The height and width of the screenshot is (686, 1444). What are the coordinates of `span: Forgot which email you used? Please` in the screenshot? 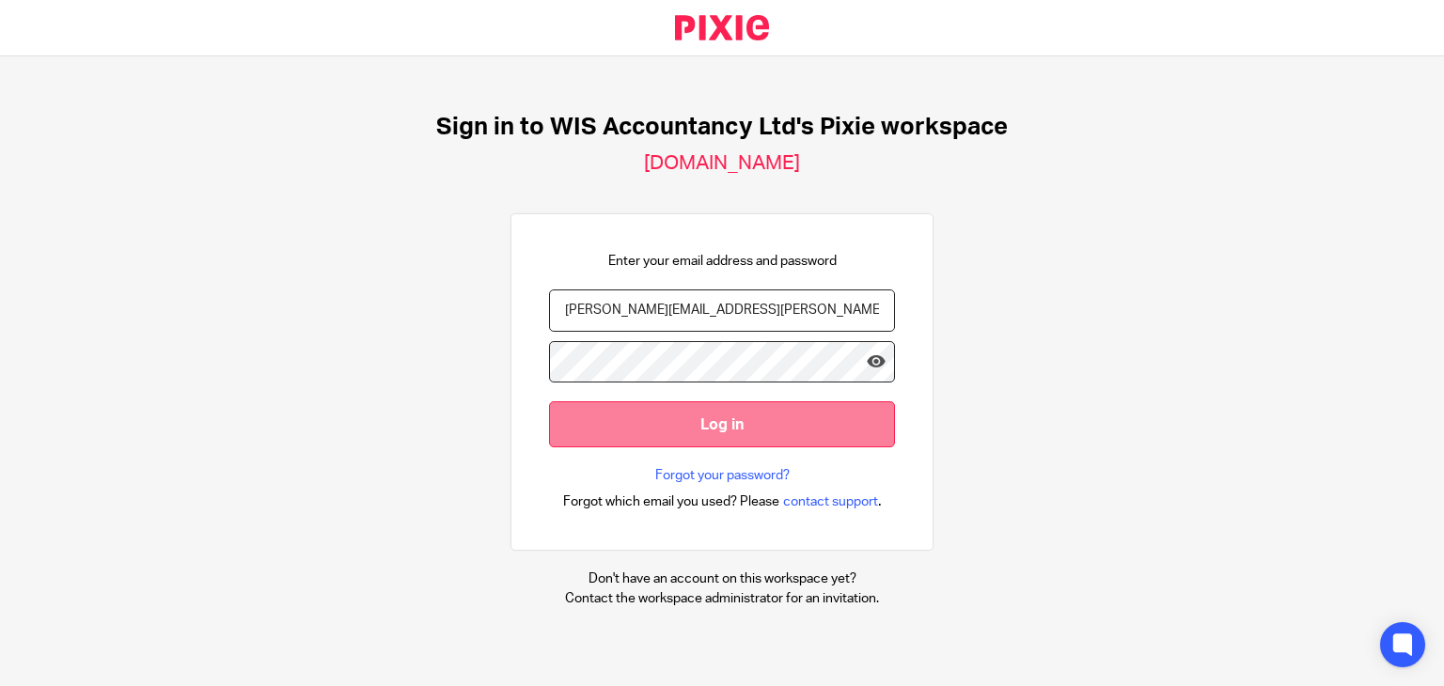 It's located at (671, 502).